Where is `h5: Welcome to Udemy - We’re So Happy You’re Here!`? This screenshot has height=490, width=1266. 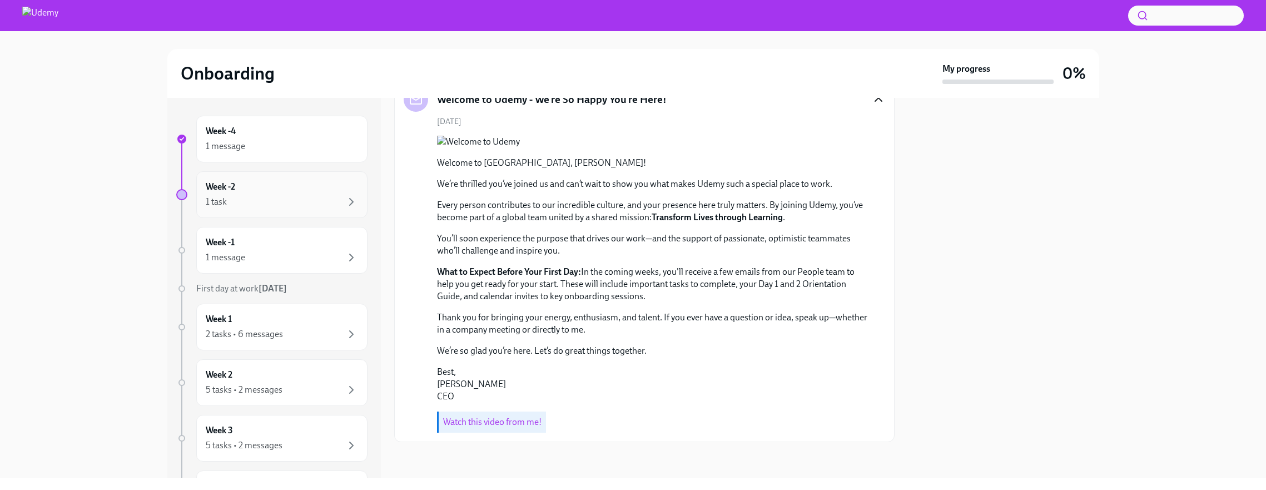 h5: Welcome to Udemy - We’re So Happy You’re Here! is located at coordinates (552, 100).